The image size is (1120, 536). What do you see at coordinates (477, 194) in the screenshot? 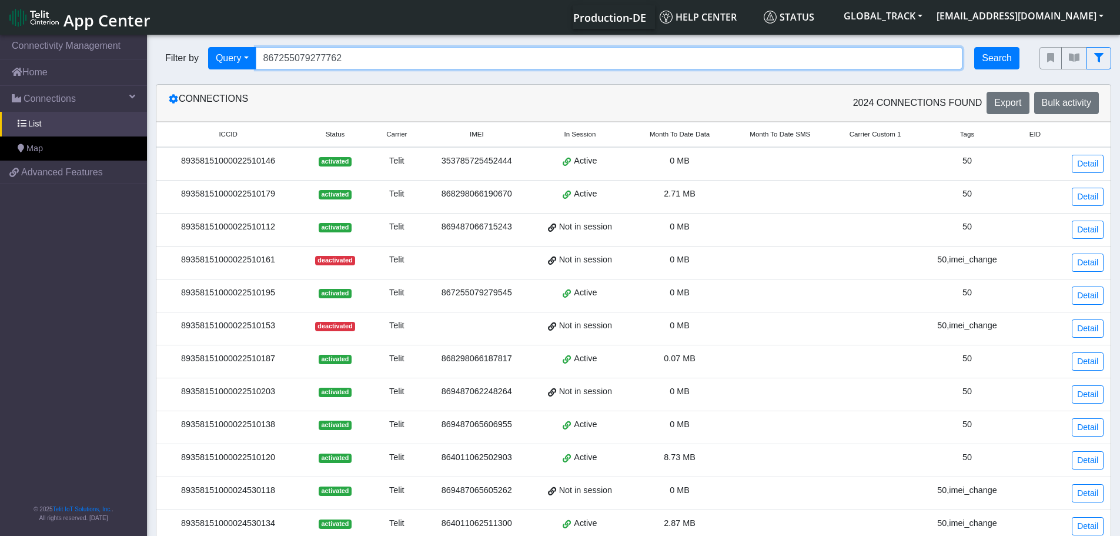
I see `div: 868298066190670` at bounding box center [477, 194].